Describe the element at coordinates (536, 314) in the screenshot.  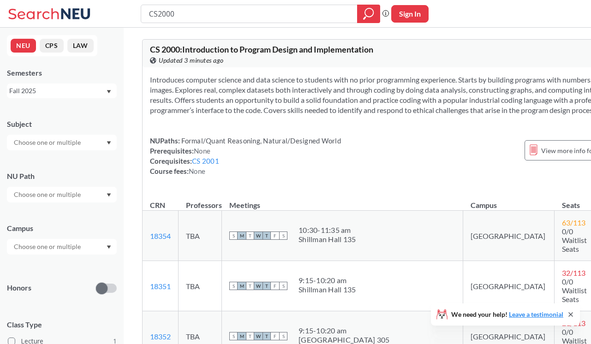
I see `a: Leave a testimonial` at that location.